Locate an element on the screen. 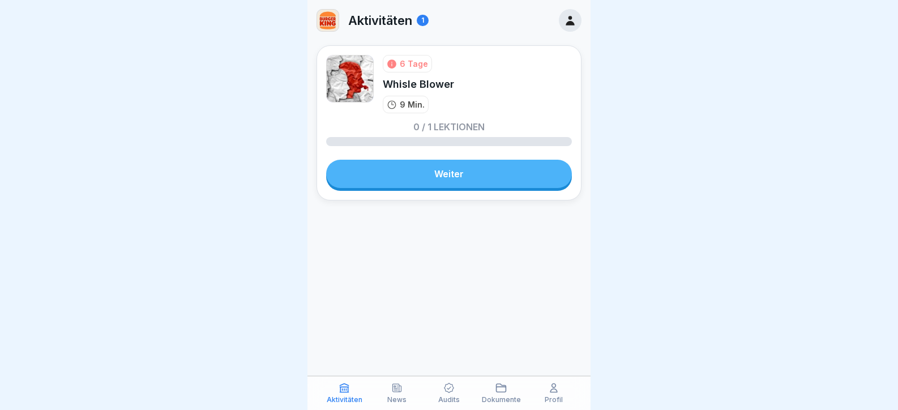  img: w2f18lwxr3adf3talrpwf6id.png is located at coordinates (328, 20).